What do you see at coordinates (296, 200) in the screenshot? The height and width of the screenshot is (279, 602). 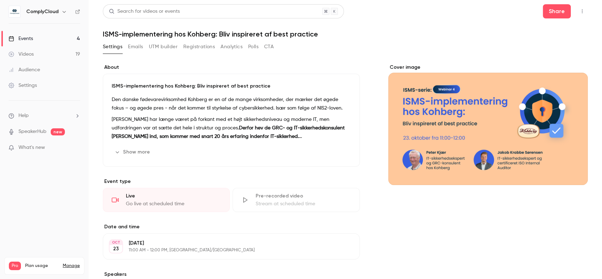 I see `div: Pre-recorded videoStream at scheduled time` at bounding box center [296, 200].